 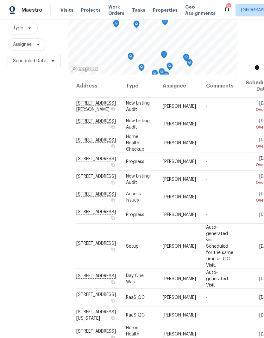 I want to click on span: Type, so click(x=18, y=28).